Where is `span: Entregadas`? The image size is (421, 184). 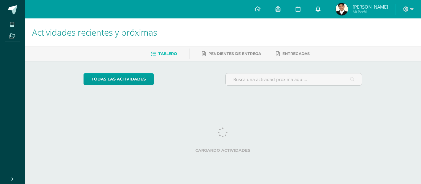 span: Entregadas is located at coordinates (296, 54).